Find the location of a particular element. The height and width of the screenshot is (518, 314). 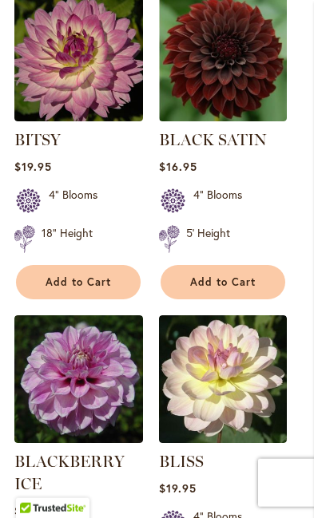

img: BLISS is located at coordinates (223, 379).